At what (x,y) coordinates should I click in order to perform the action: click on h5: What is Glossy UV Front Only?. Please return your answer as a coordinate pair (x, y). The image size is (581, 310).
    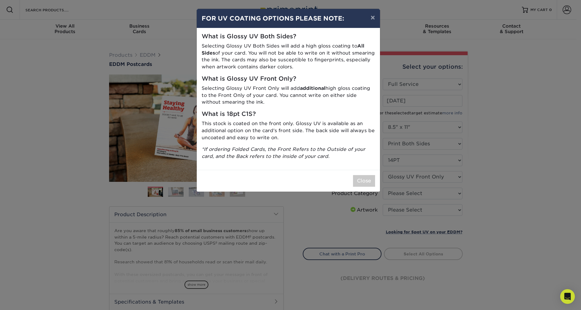
    Looking at the image, I should click on (289, 79).